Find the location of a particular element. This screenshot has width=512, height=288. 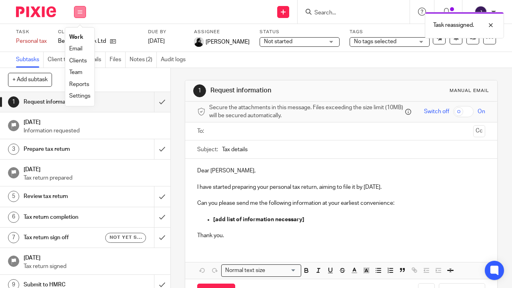

span: No tags selected is located at coordinates (375, 42).